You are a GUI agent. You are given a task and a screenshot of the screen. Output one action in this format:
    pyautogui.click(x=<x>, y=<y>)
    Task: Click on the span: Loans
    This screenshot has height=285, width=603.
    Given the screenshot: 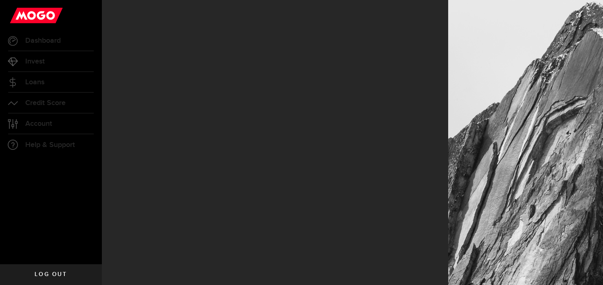 What is the action you would take?
    pyautogui.click(x=35, y=82)
    